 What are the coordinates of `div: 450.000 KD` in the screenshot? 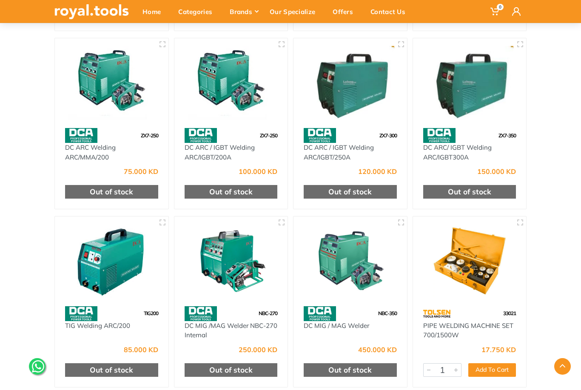 It's located at (377, 349).